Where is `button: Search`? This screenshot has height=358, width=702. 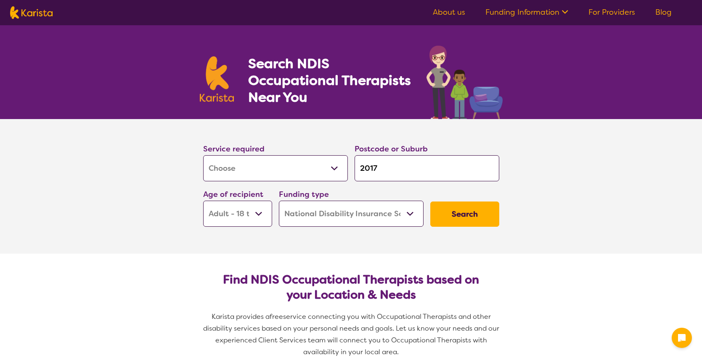 button: Search is located at coordinates (465, 214).